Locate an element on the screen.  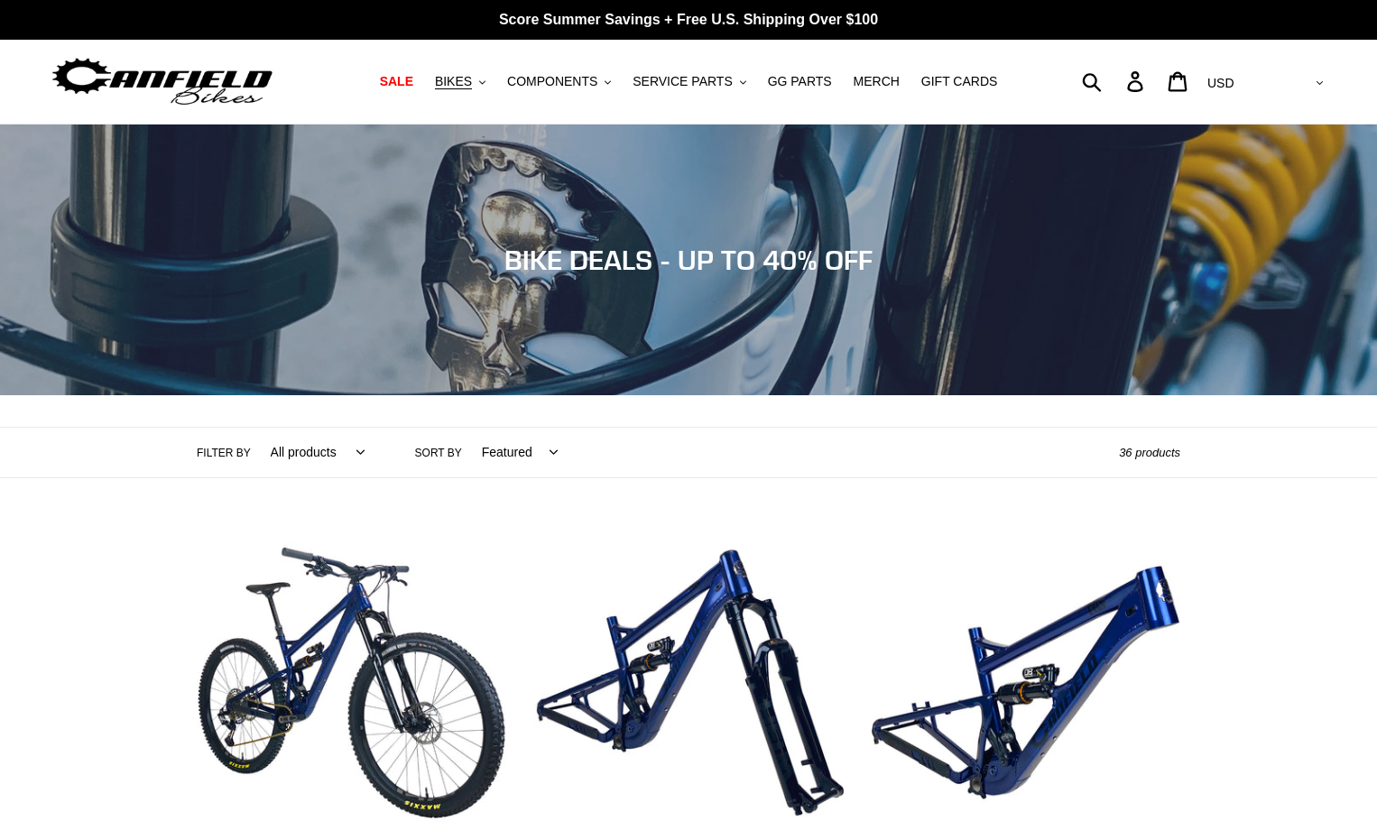
a: GG PARTS is located at coordinates (800, 81).